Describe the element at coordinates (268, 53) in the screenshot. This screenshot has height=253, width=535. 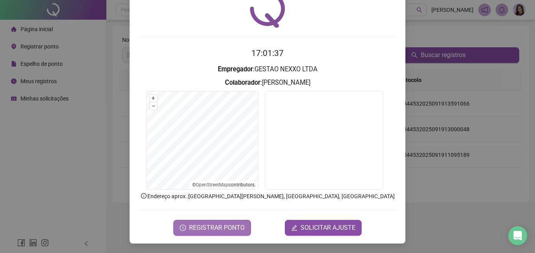
I see `time: 17:01:37` at that location.